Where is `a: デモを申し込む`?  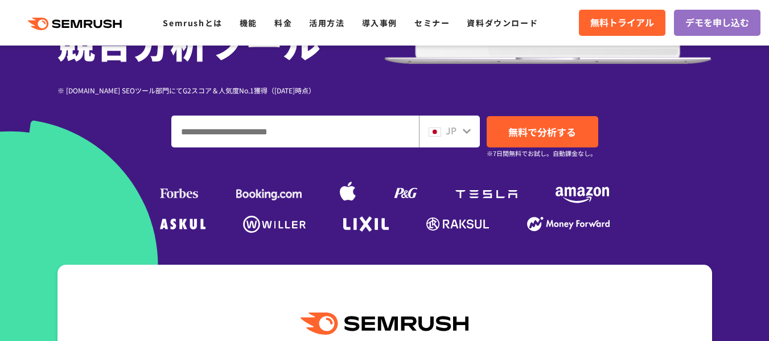 a: デモを申し込む is located at coordinates (717, 23).